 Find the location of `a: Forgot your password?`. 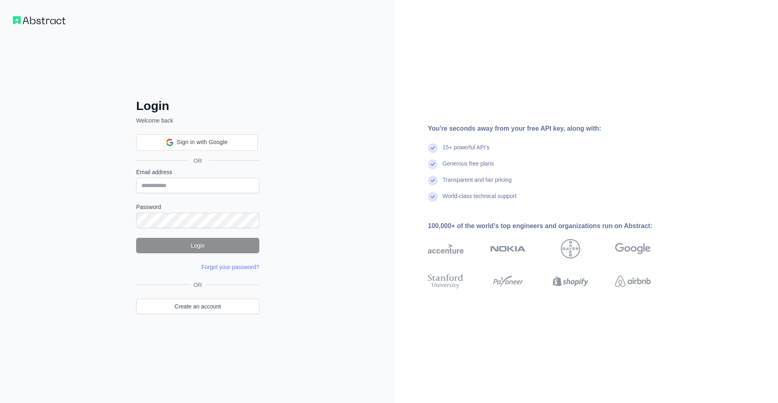

a: Forgot your password? is located at coordinates (230, 267).